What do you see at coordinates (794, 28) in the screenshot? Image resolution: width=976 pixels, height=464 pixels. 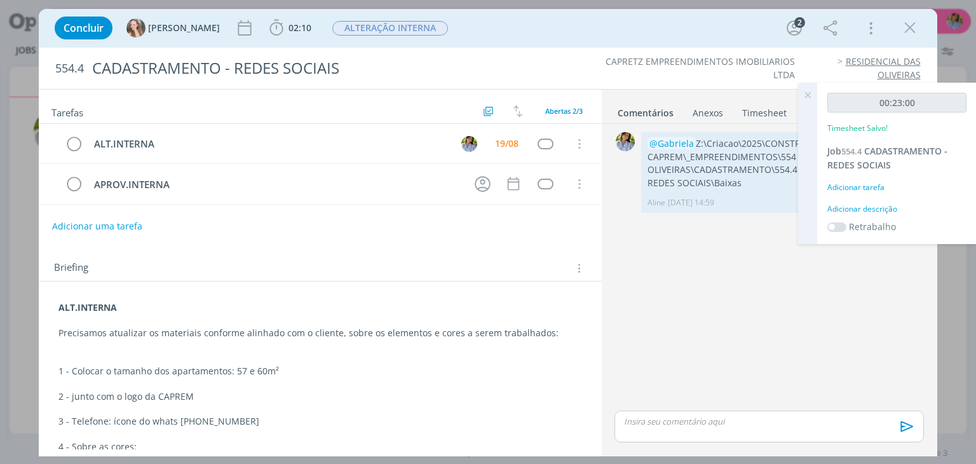 I see `button: 2` at bounding box center [794, 28].